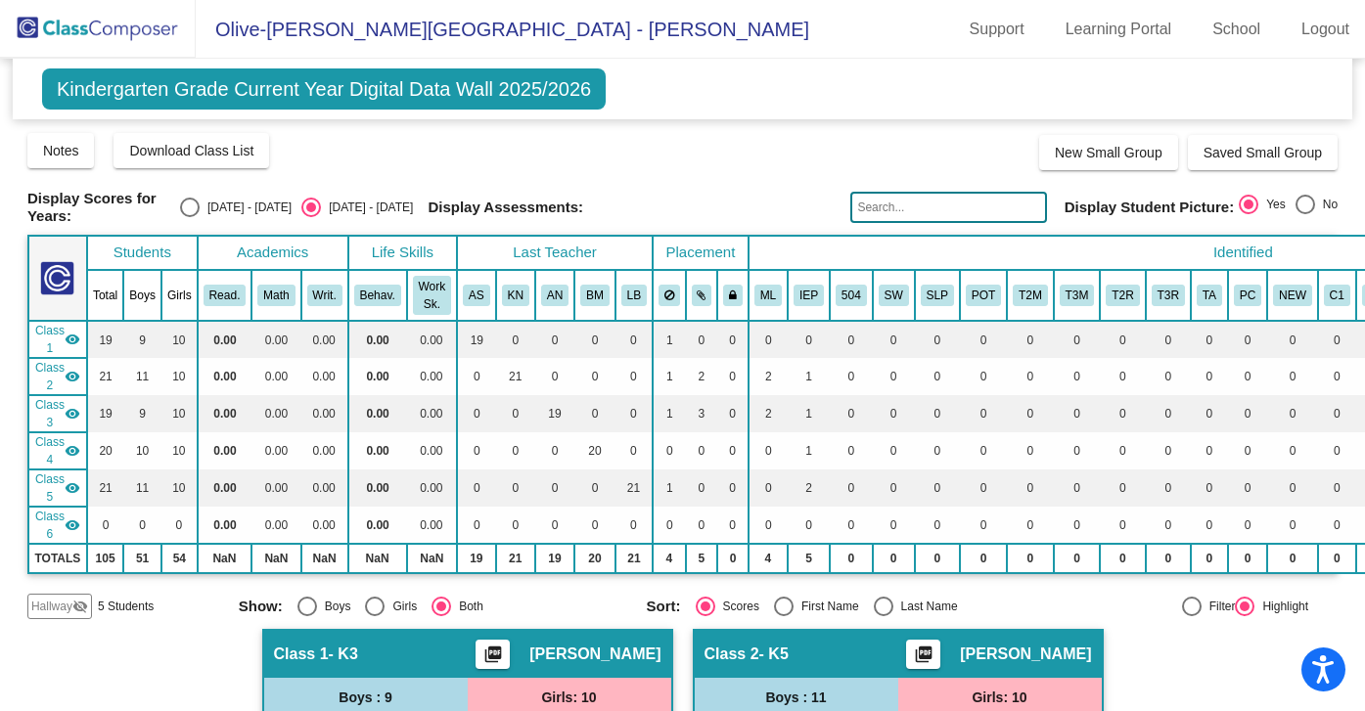  Describe the element at coordinates (142, 488) in the screenshot. I see `td: 11` at that location.